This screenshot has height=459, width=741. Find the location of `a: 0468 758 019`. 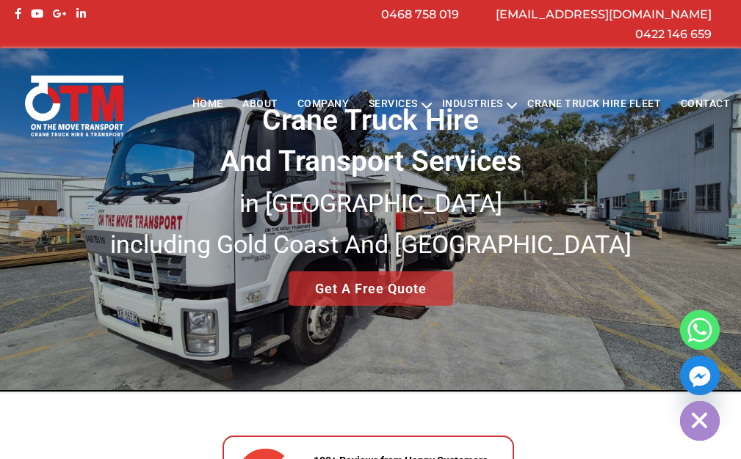

a: 0468 758 019 is located at coordinates (420, 14).